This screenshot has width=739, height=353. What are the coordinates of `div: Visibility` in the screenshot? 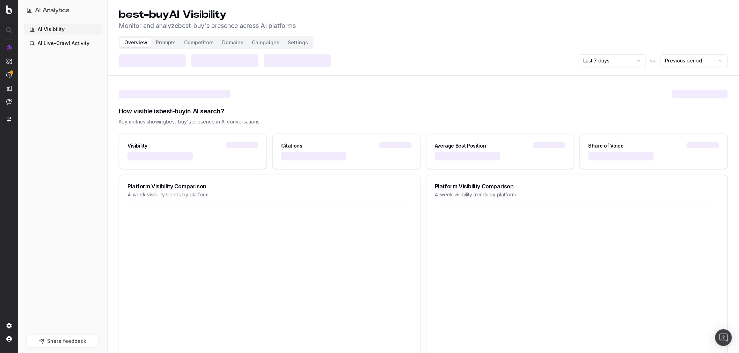 It's located at (137, 146).